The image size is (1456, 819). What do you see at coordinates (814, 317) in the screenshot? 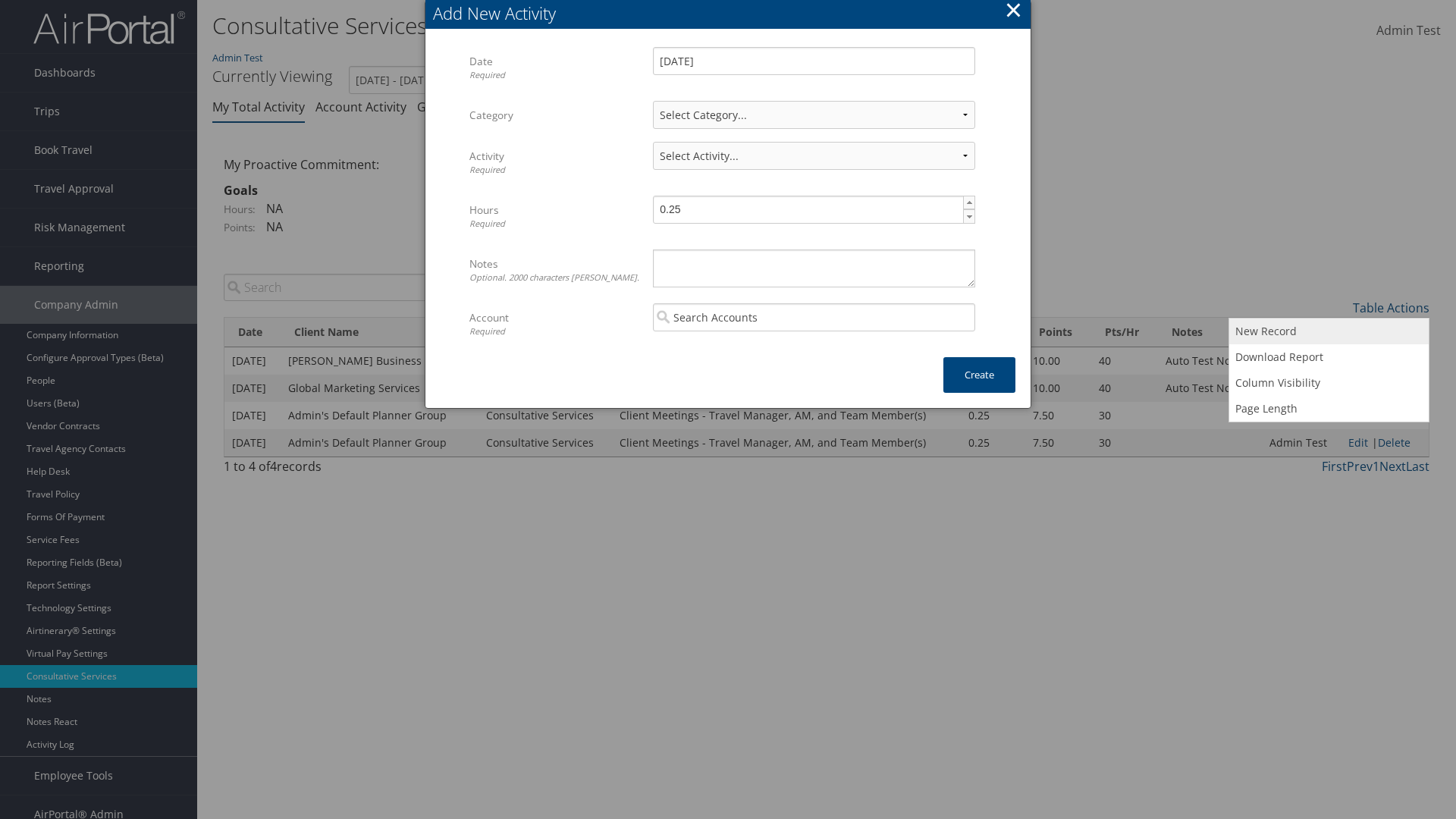
I see `input: Search Accounts` at bounding box center [814, 317].